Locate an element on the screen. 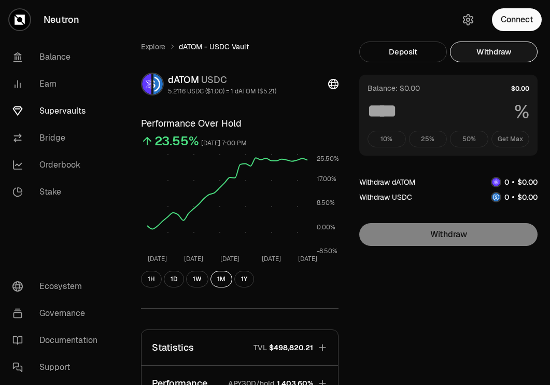  button: Withdraw is located at coordinates (494, 52).